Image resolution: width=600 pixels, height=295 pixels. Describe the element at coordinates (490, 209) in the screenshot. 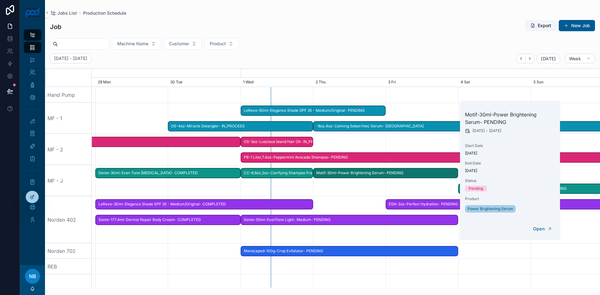

I see `span: Power Brightening Serum` at that location.